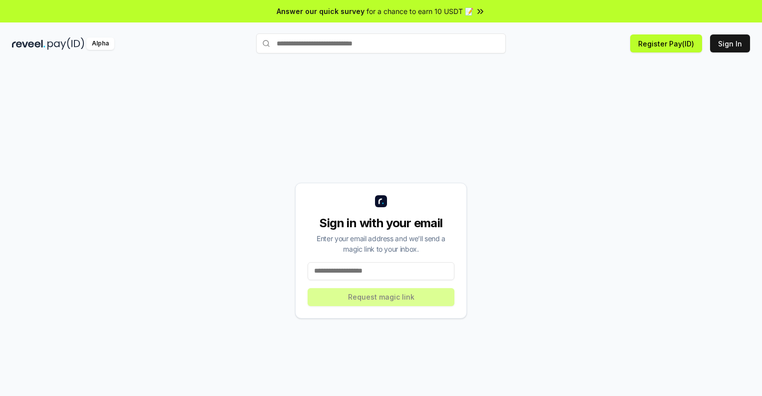  What do you see at coordinates (66, 43) in the screenshot?
I see `img: pay_id` at bounding box center [66, 43].